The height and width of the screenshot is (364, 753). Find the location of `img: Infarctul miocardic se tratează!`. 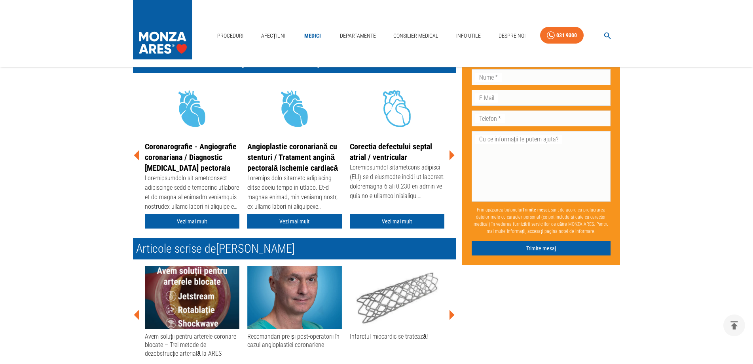

img: Infarctul miocardic se tratează! is located at coordinates (397, 297).